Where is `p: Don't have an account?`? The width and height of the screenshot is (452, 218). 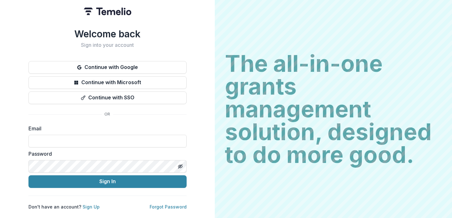
p: Don't have an account? is located at coordinates (64, 207).